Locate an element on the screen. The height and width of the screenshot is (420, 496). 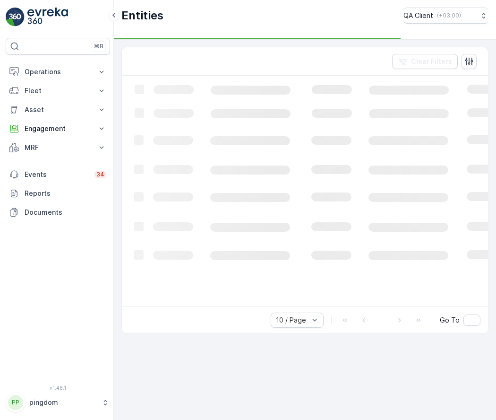
p: ( +03:00 ) is located at coordinates (449, 16).